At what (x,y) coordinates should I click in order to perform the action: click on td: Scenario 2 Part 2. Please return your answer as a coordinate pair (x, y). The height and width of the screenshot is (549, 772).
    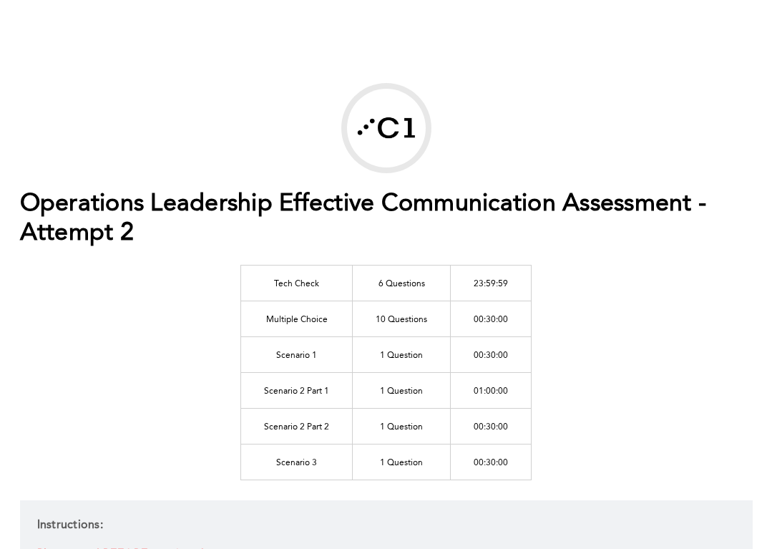
    Looking at the image, I should click on (297, 426).